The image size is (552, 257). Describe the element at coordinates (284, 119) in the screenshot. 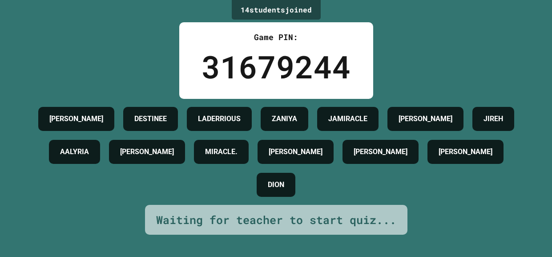

I see `h4: ZANIYA` at that location.